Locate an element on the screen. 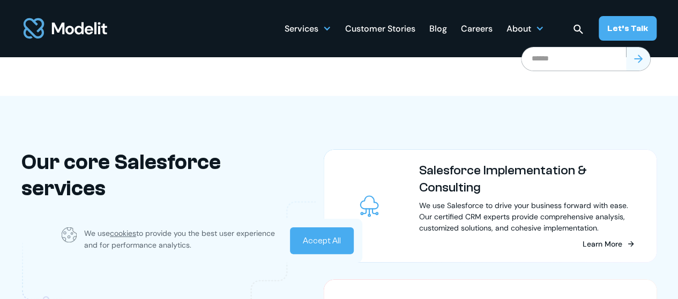 The height and width of the screenshot is (299, 678). a: Careers is located at coordinates (476, 28).